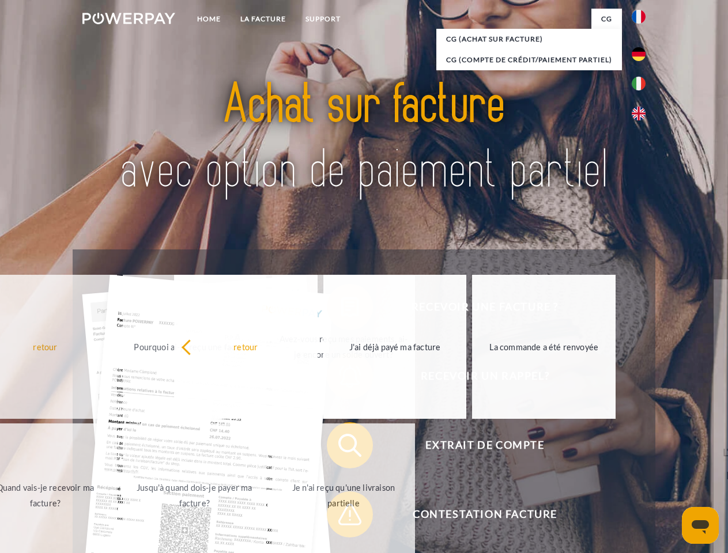  Describe the element at coordinates (485, 446) in the screenshot. I see `span: Extrait de compte` at that location.